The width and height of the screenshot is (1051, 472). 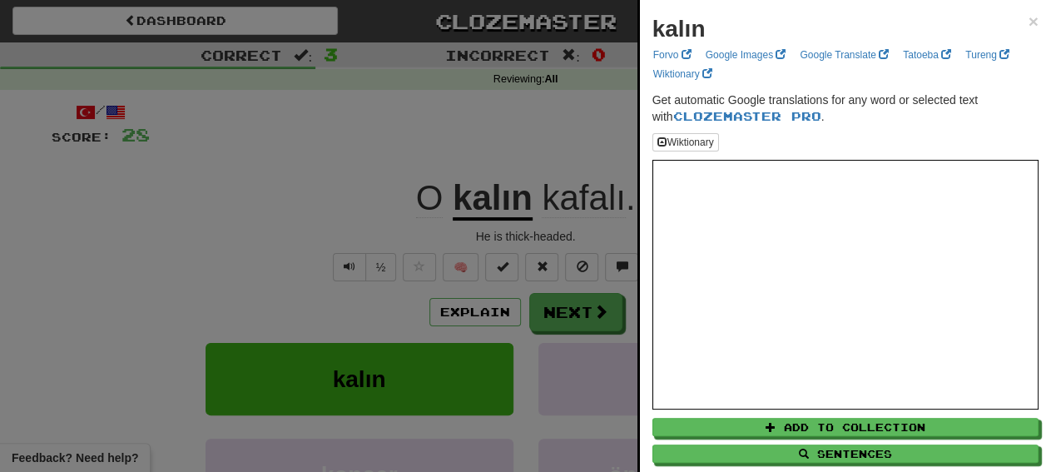 What do you see at coordinates (987, 55) in the screenshot?
I see `a: Tureng` at bounding box center [987, 55].